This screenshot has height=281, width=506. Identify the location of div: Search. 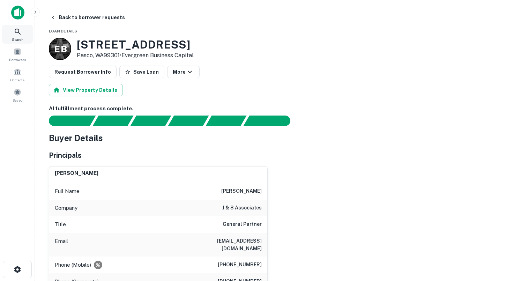
(17, 34).